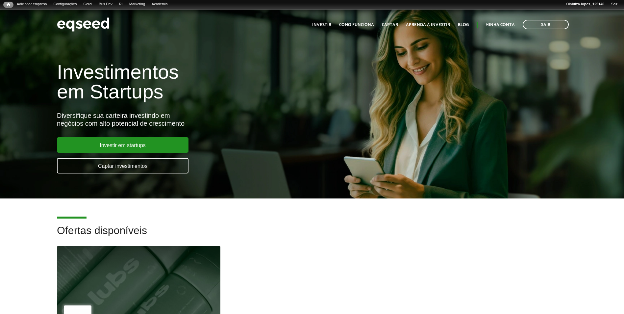  Describe the element at coordinates (123, 165) in the screenshot. I see `a: Captar investimentos` at that location.